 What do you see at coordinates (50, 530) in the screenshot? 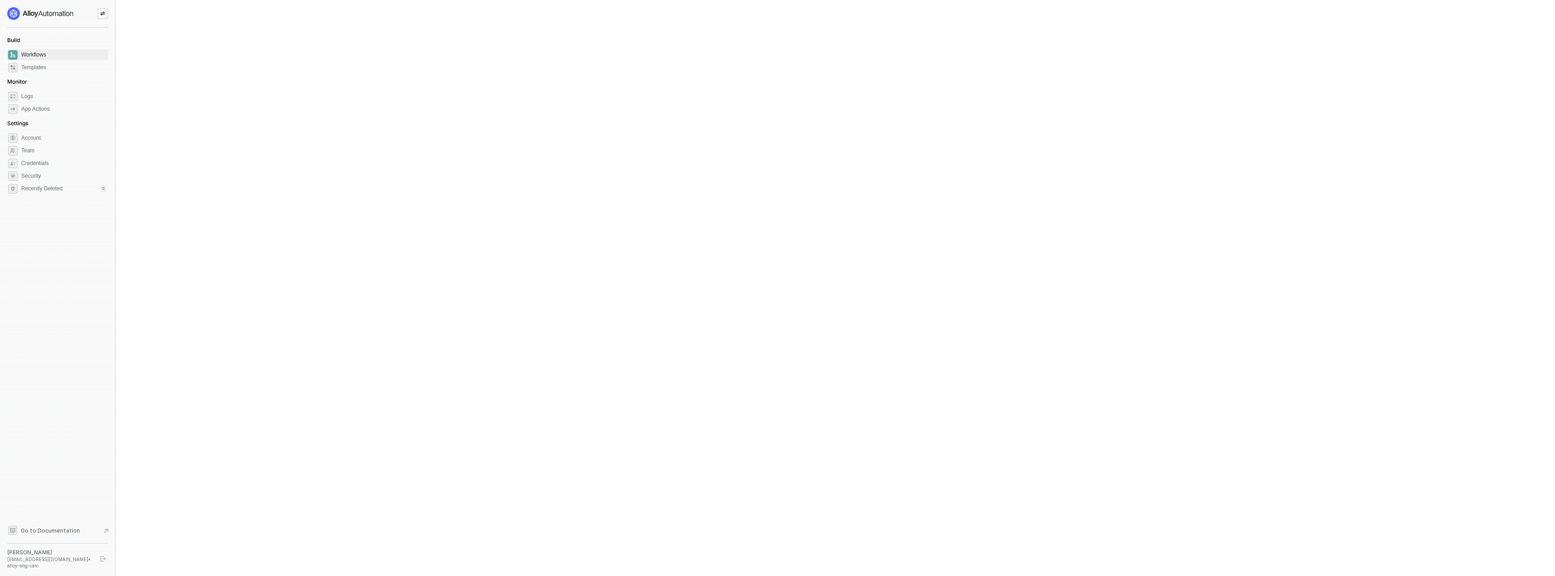
I see `span: Go to Documentation` at bounding box center [50, 530].